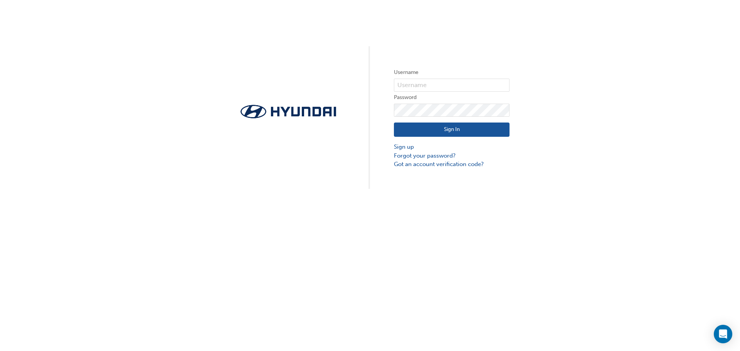 The height and width of the screenshot is (351, 740). Describe the element at coordinates (452, 147) in the screenshot. I see `a: Sign up` at that location.